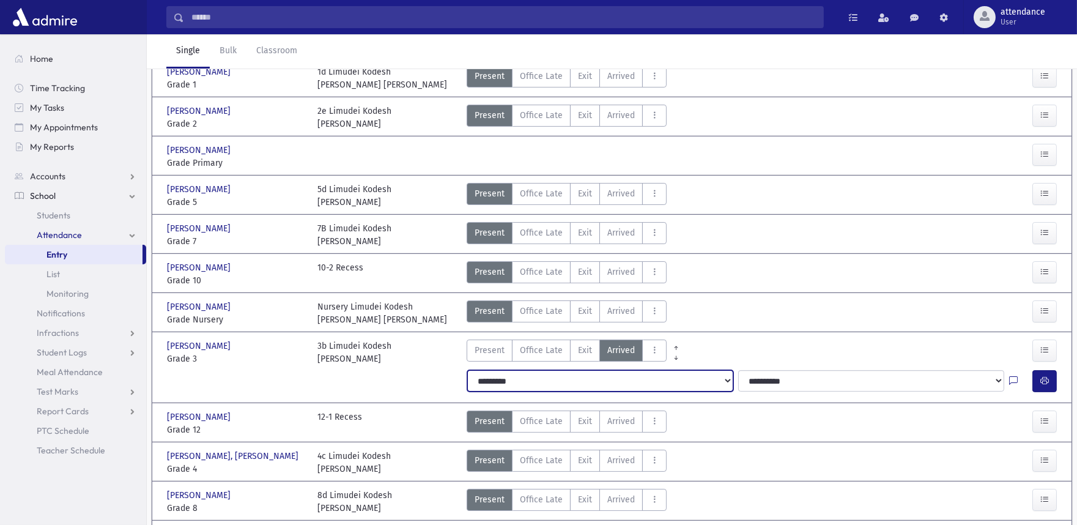  What do you see at coordinates (503, 17) in the screenshot?
I see `input: Search` at bounding box center [503, 17].